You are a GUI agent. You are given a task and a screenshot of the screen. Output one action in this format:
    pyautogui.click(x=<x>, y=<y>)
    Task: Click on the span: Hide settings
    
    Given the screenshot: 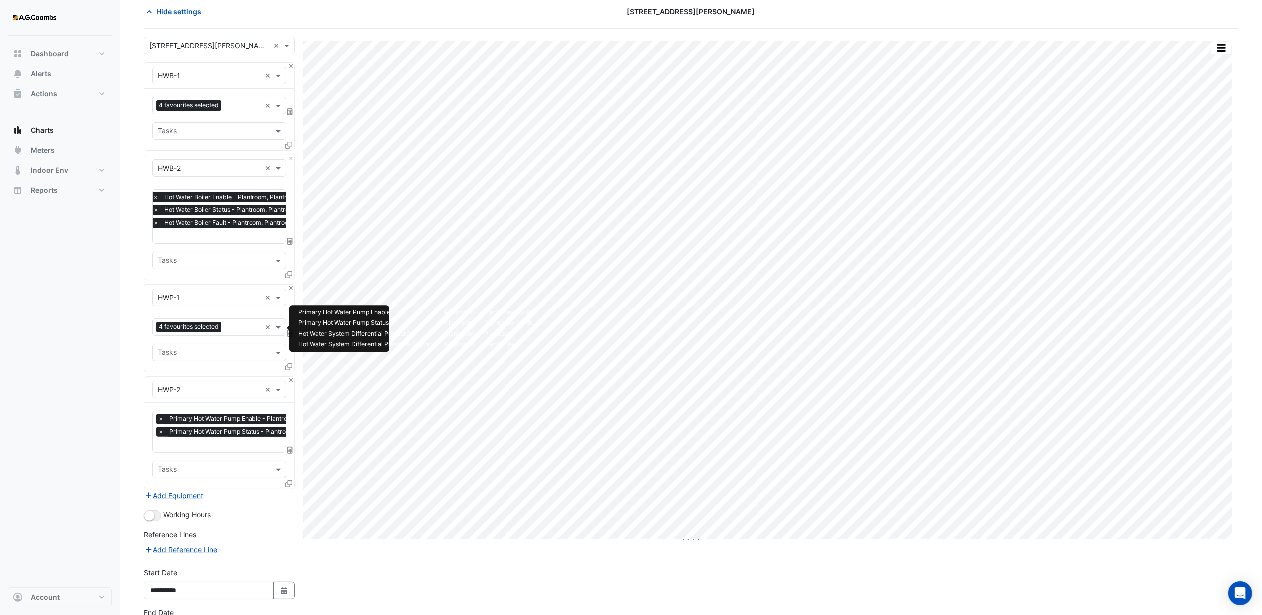 What is the action you would take?
    pyautogui.click(x=179, y=11)
    